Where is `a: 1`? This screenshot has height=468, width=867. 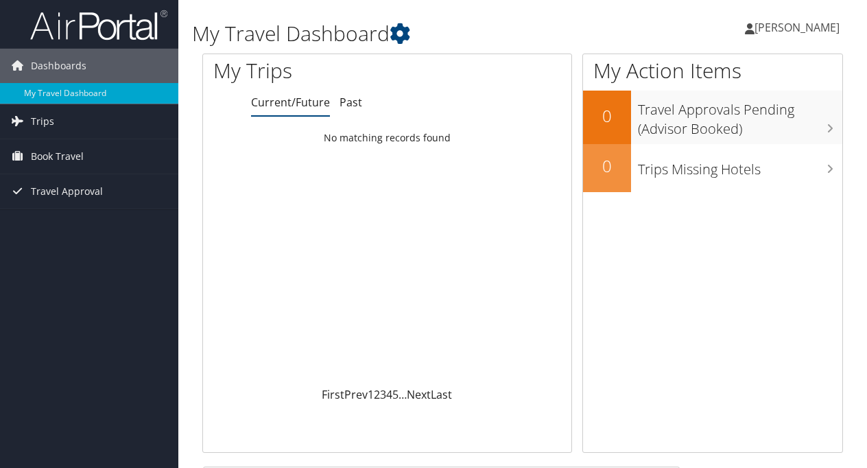 a: 1 is located at coordinates (371, 395).